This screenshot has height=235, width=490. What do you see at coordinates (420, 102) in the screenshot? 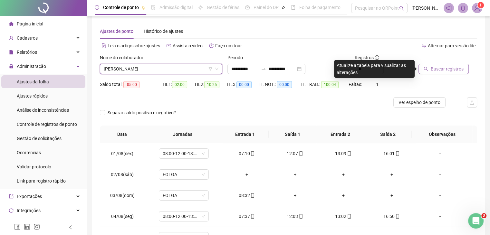
I see `span: Ver espelho de ponto` at bounding box center [420, 102].